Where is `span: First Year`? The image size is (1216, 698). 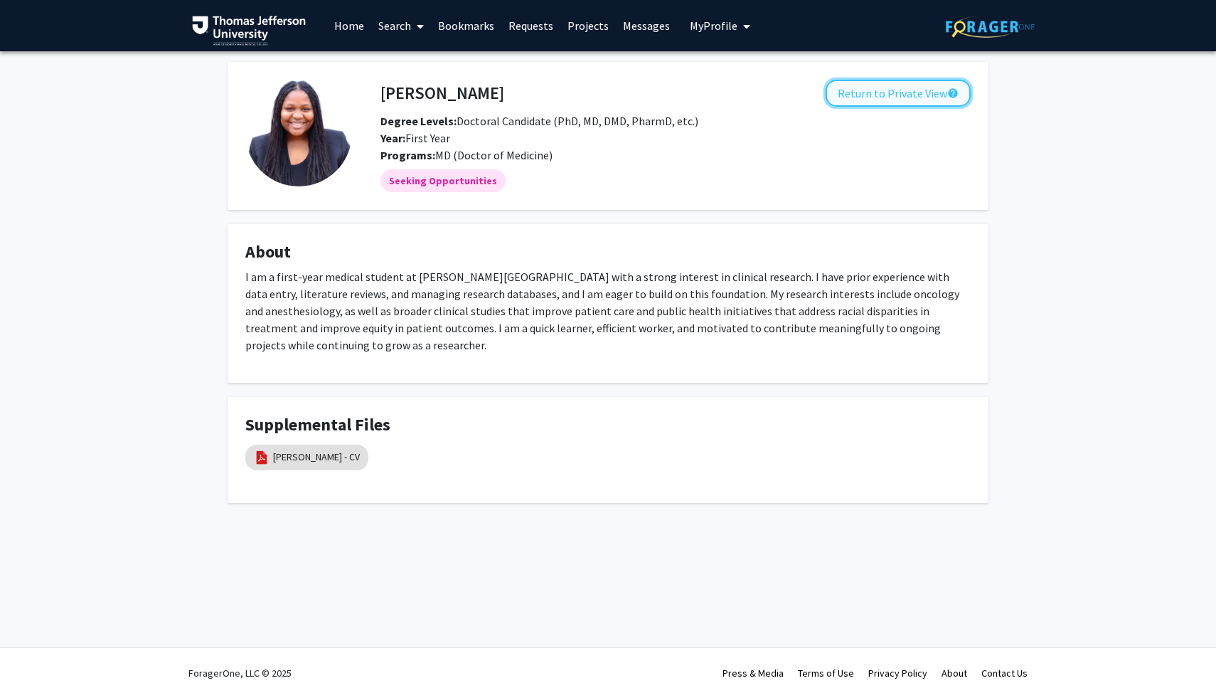
span: First Year is located at coordinates (415, 138).